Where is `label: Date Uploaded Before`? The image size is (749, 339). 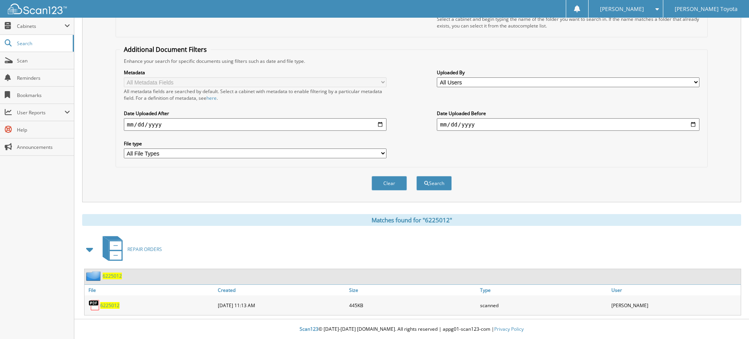 label: Date Uploaded Before is located at coordinates (568, 113).